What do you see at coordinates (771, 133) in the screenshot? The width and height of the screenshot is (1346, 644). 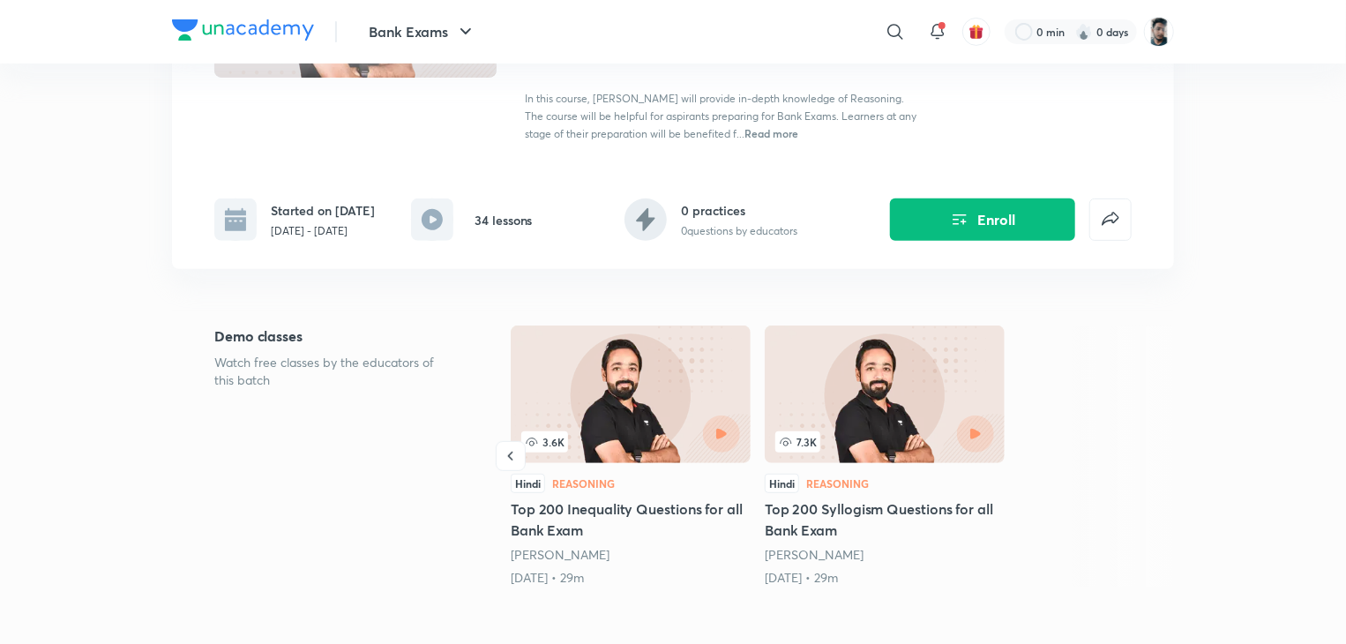 I see `span: Read more` at bounding box center [771, 133].